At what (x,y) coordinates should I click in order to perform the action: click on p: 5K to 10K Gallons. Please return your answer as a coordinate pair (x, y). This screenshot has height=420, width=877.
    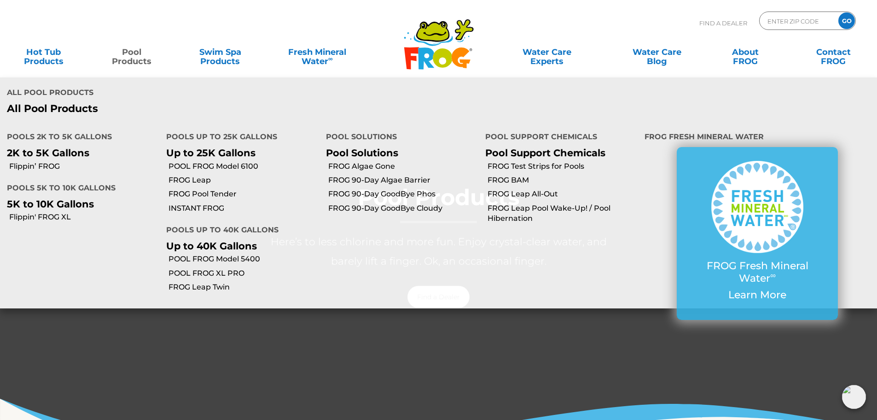
    Looking at the image, I should click on (80, 204).